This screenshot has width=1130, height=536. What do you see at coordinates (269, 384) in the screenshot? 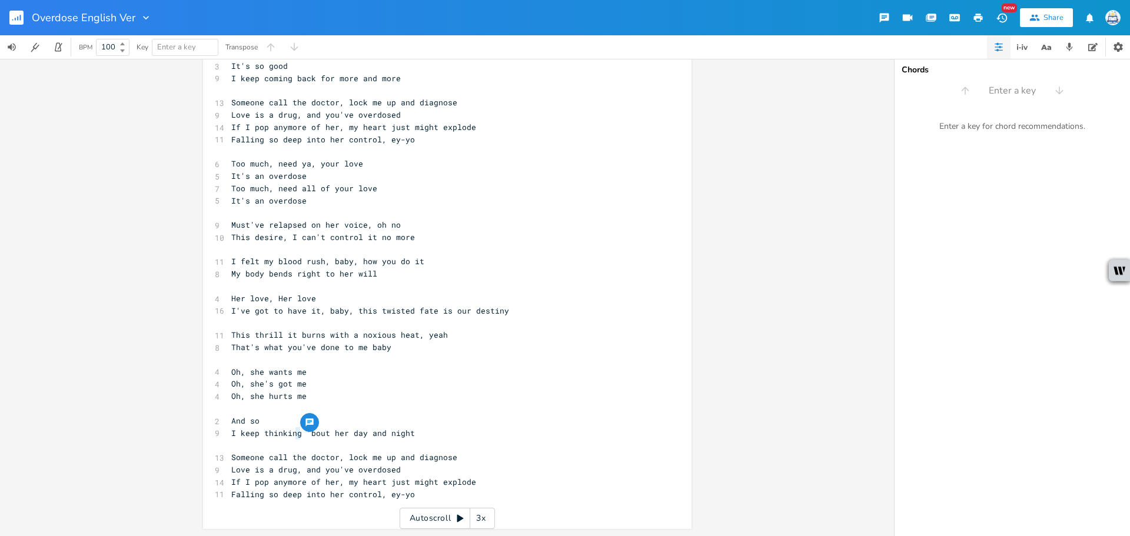
I see `span: Oh, she's got me` at bounding box center [269, 384].